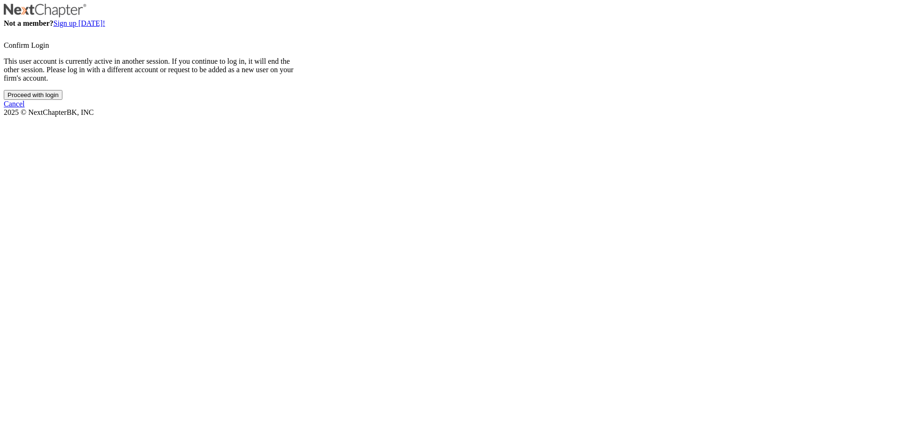 The image size is (901, 443). I want to click on a: Cancel, so click(14, 104).